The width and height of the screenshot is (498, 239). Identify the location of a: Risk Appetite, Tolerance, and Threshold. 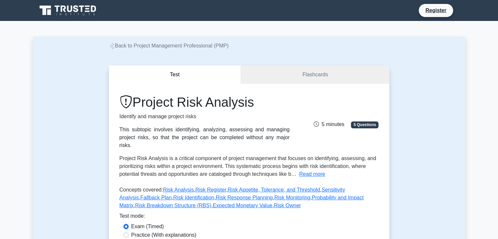
(274, 190).